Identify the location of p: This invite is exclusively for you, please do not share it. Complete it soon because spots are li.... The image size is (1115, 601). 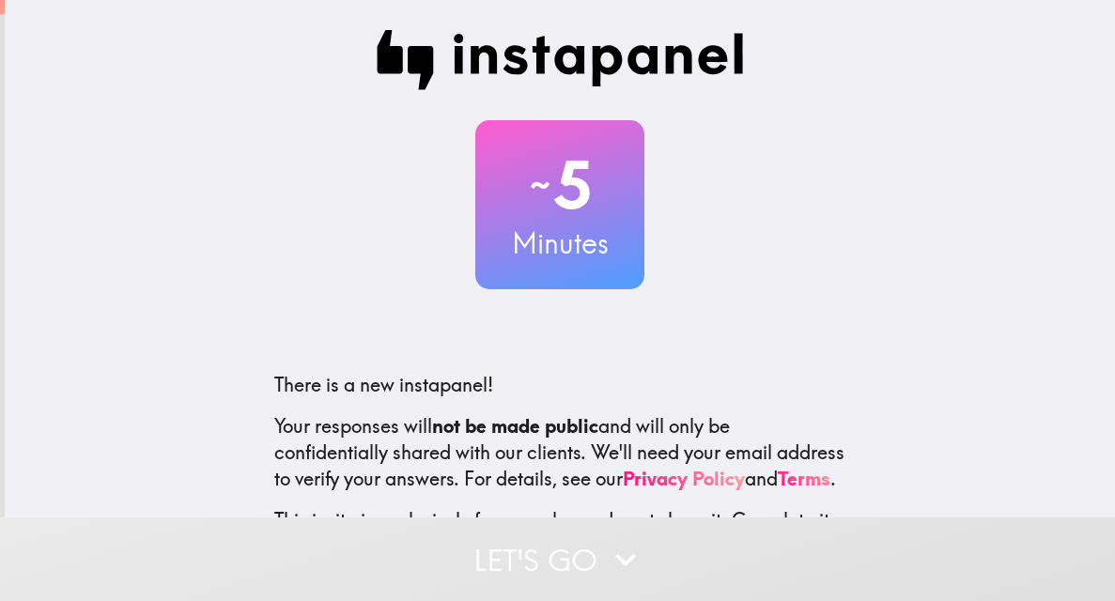
(560, 533).